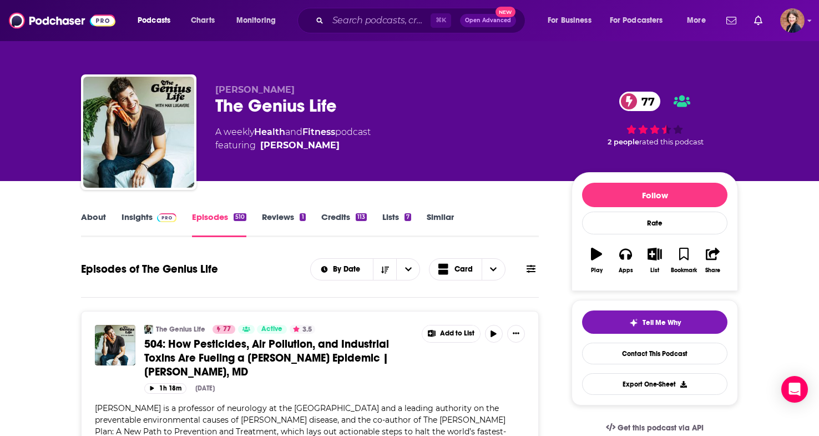 This screenshot has height=436, width=819. What do you see at coordinates (365, 269) in the screenshot?
I see `h2: Choose List sort` at bounding box center [365, 269].